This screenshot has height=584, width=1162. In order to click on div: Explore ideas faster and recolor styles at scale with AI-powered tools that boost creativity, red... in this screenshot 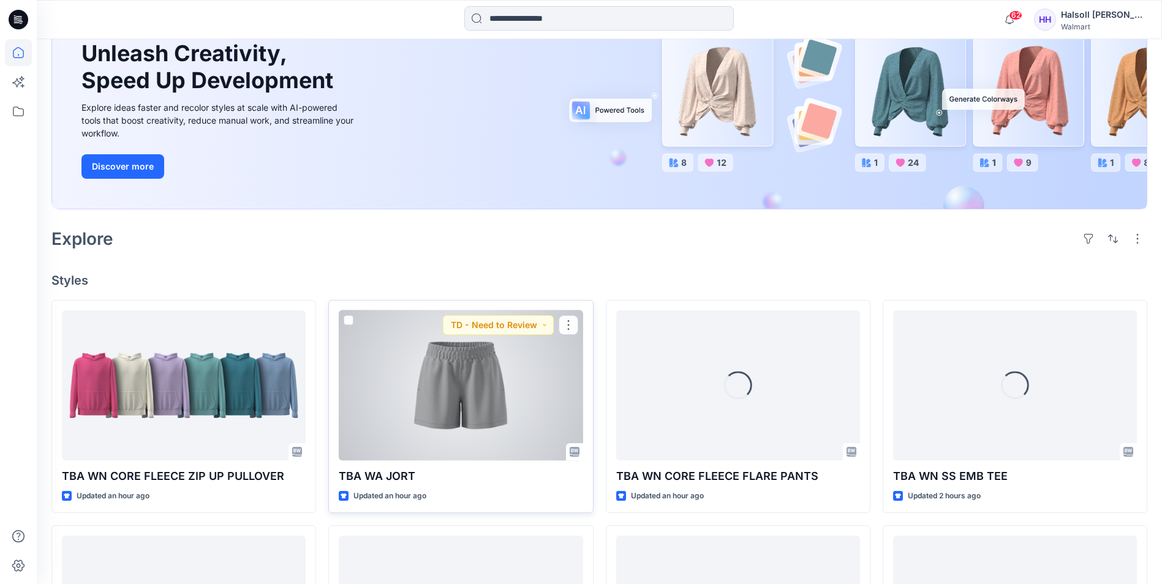, I will do `click(219, 120)`.